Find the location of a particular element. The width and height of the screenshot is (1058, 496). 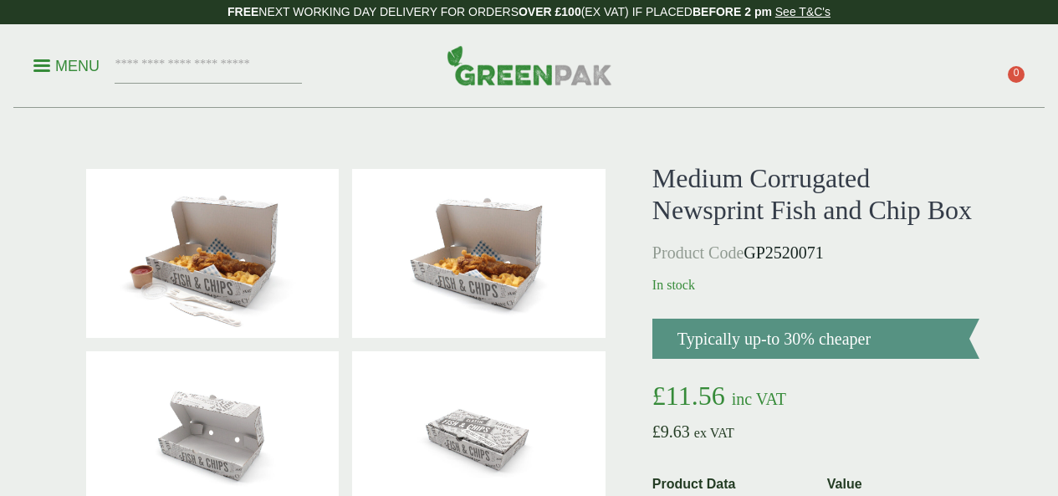

span: ex VAT is located at coordinates (714, 433).